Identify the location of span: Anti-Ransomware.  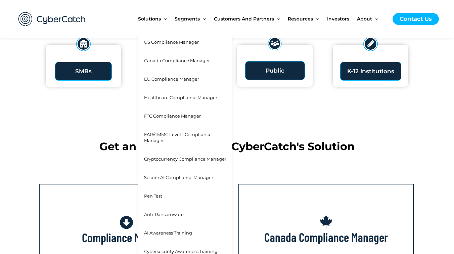
(164, 214).